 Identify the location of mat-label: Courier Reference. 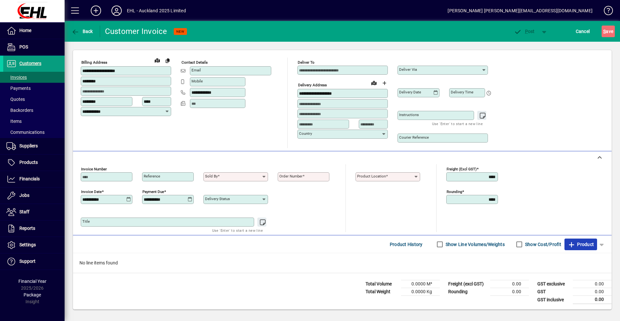
(414, 137).